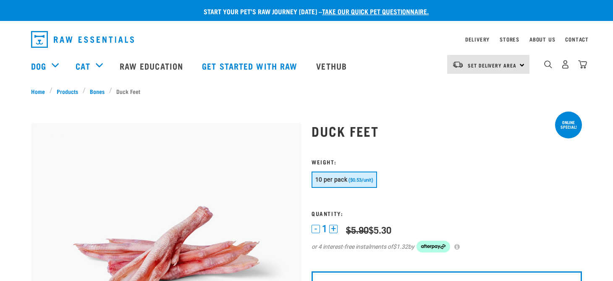  Describe the element at coordinates (325, 229) in the screenshot. I see `span: 1` at that location.